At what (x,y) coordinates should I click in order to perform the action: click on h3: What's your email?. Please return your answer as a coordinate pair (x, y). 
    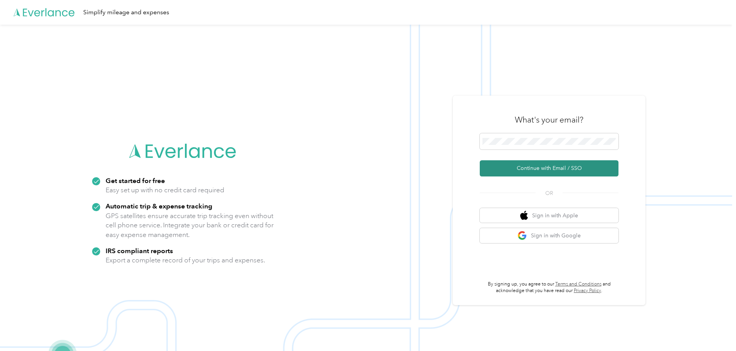
    Looking at the image, I should click on (549, 120).